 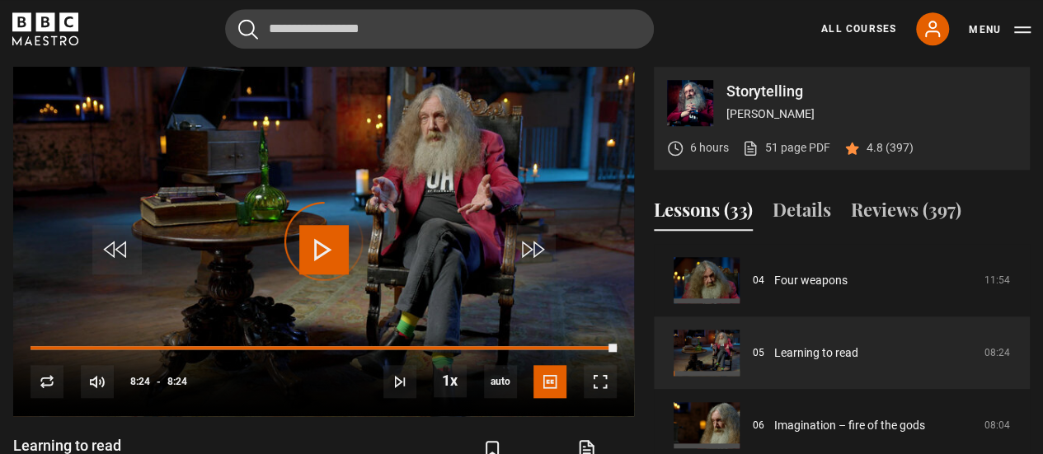 What do you see at coordinates (323, 242) in the screenshot?
I see `video-js: Video Player` at bounding box center [323, 242].